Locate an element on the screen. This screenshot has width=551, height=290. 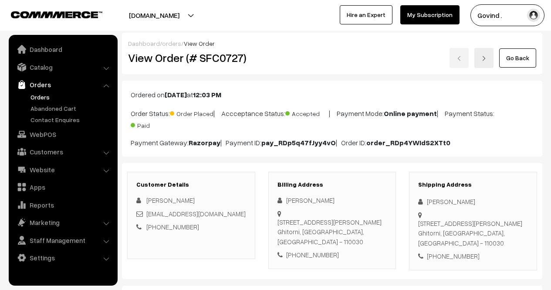
p: Order Status: | Accceptance Status: | Payment Mode: | Payment Status: is located at coordinates (332, 118).